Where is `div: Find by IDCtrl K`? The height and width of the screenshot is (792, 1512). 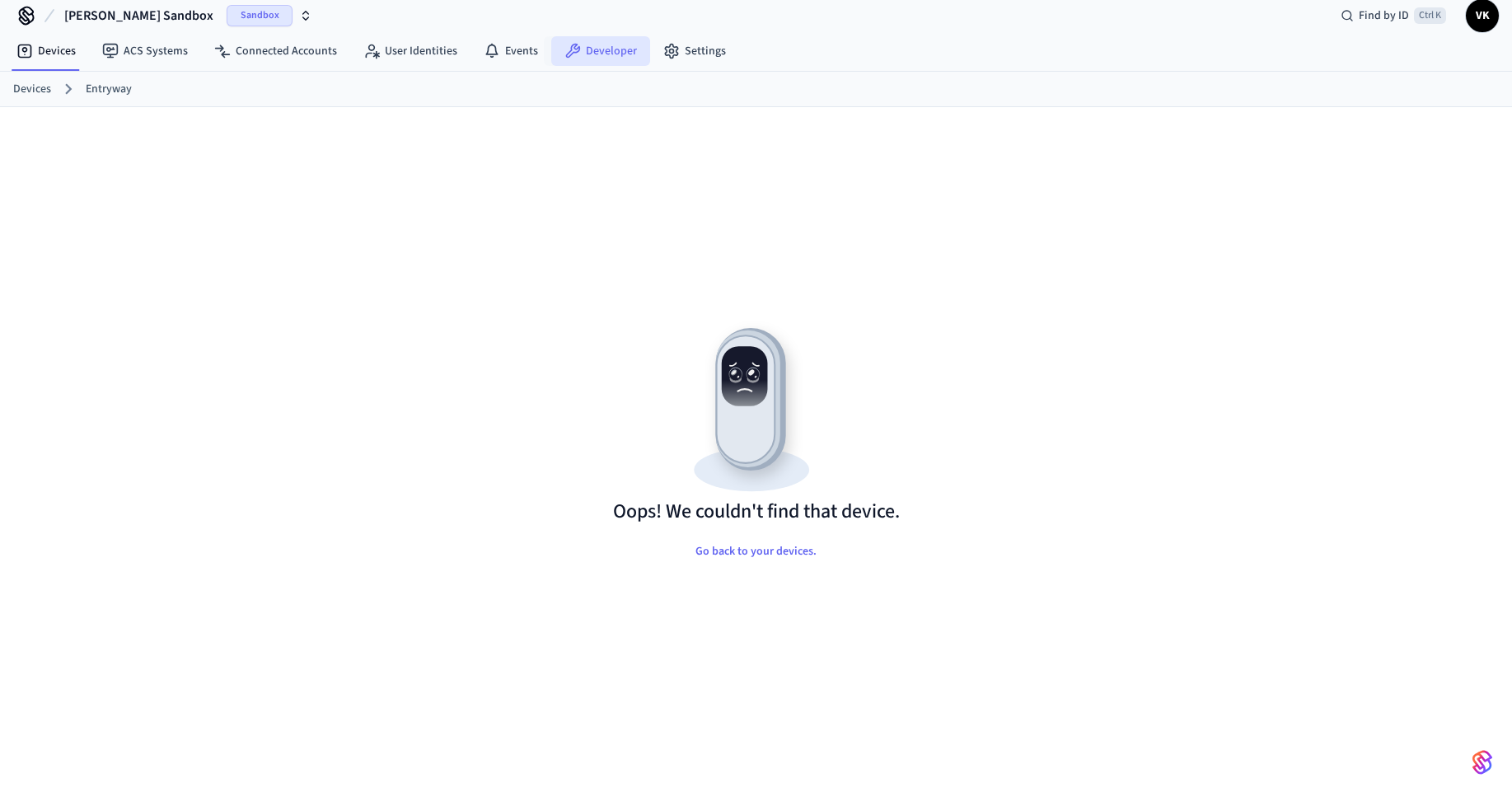 div: Find by IDCtrl K is located at coordinates (1393, 16).